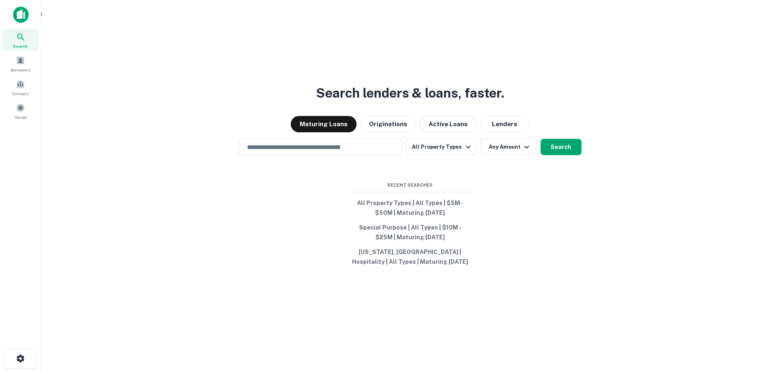  I want to click on button: Maturing Loans, so click(323, 124).